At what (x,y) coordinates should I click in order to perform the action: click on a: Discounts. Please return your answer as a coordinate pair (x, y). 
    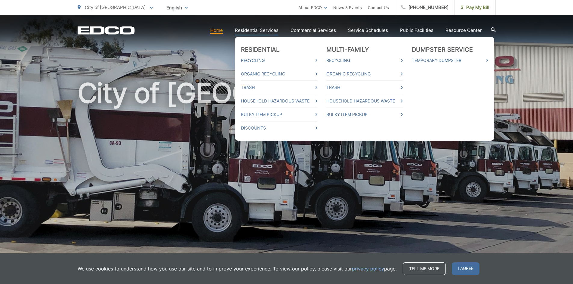
    Looking at the image, I should click on (279, 128).